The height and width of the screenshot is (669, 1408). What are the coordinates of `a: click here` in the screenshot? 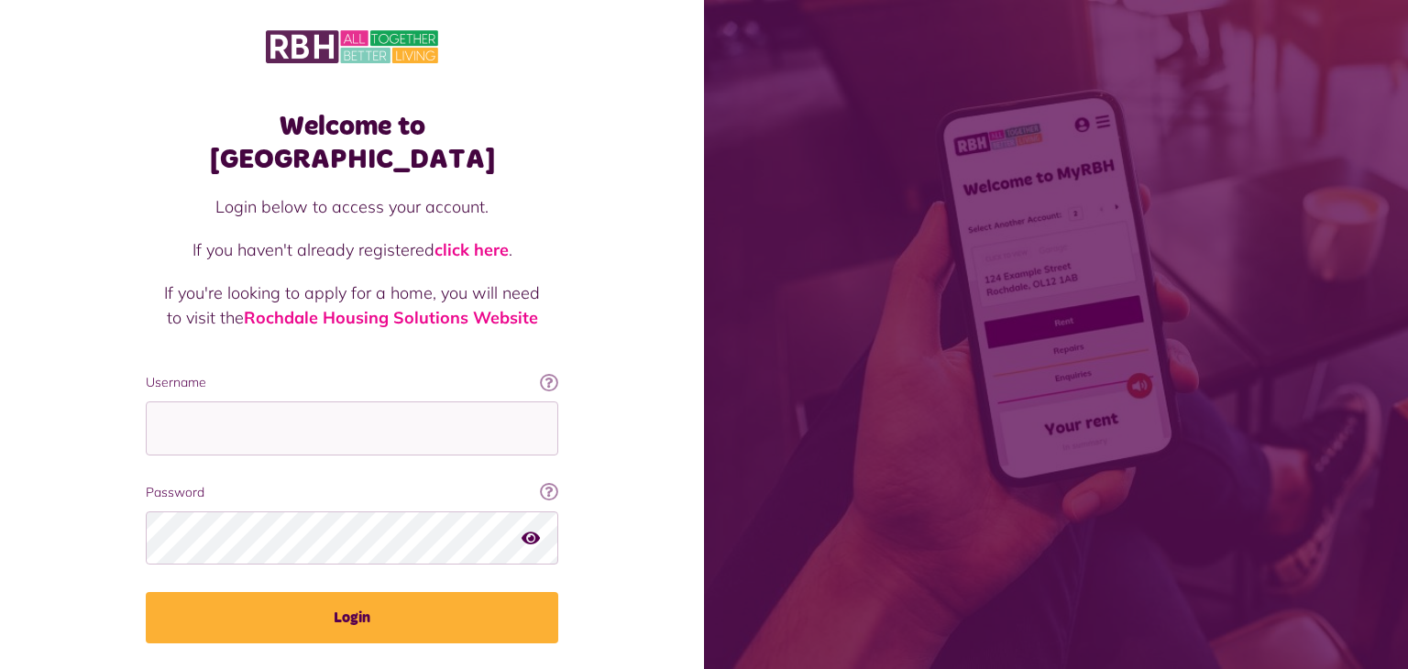 It's located at (471, 249).